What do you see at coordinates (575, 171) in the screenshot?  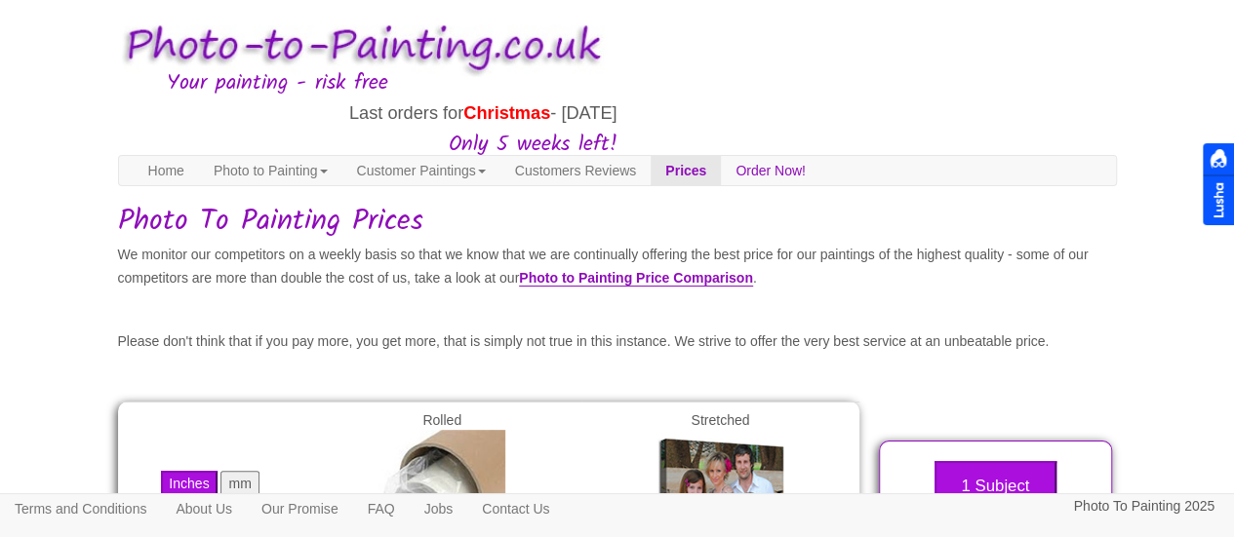 I see `a: Customers Reviews` at bounding box center [575, 171].